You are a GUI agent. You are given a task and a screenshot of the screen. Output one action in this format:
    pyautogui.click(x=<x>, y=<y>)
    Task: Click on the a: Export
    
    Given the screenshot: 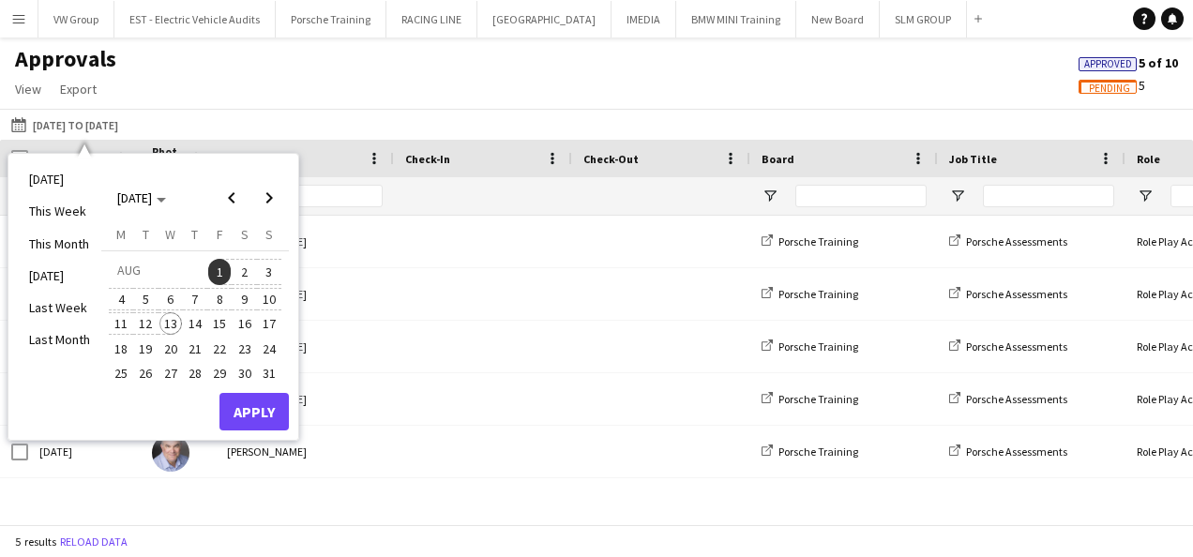 What is the action you would take?
    pyautogui.click(x=78, y=89)
    